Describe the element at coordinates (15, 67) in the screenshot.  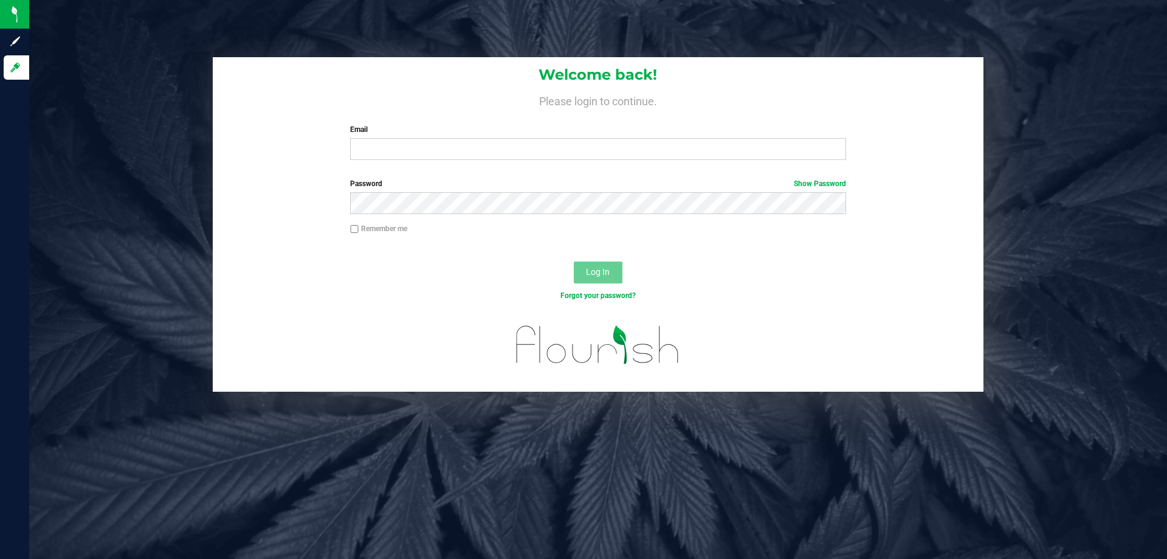
I see `inline-svg: Log in` at that location.